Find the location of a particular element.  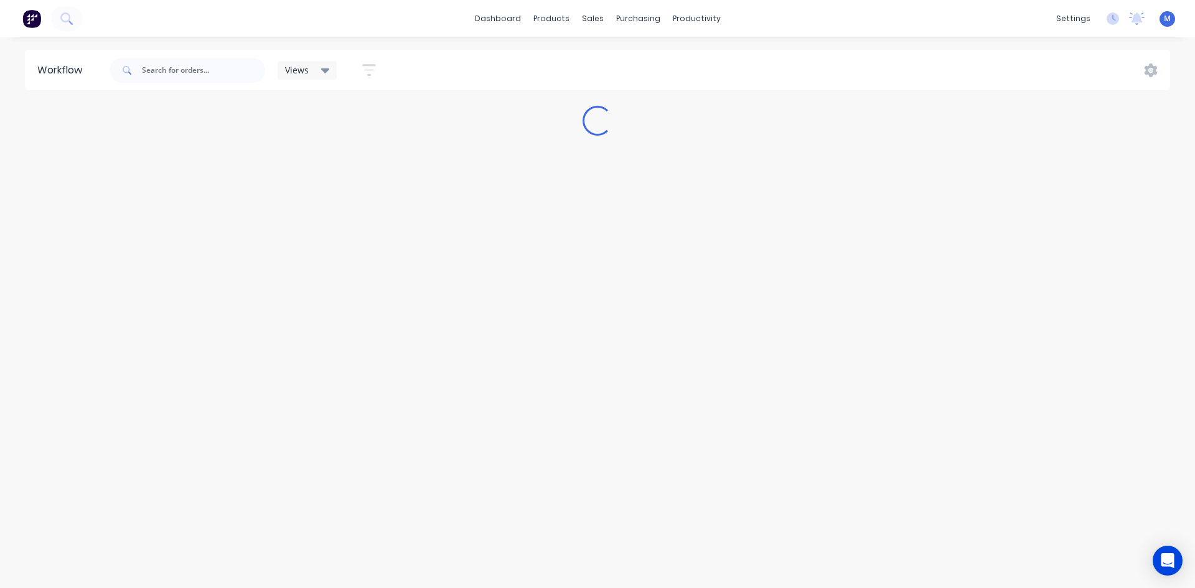

div: purchasing is located at coordinates (638, 19).